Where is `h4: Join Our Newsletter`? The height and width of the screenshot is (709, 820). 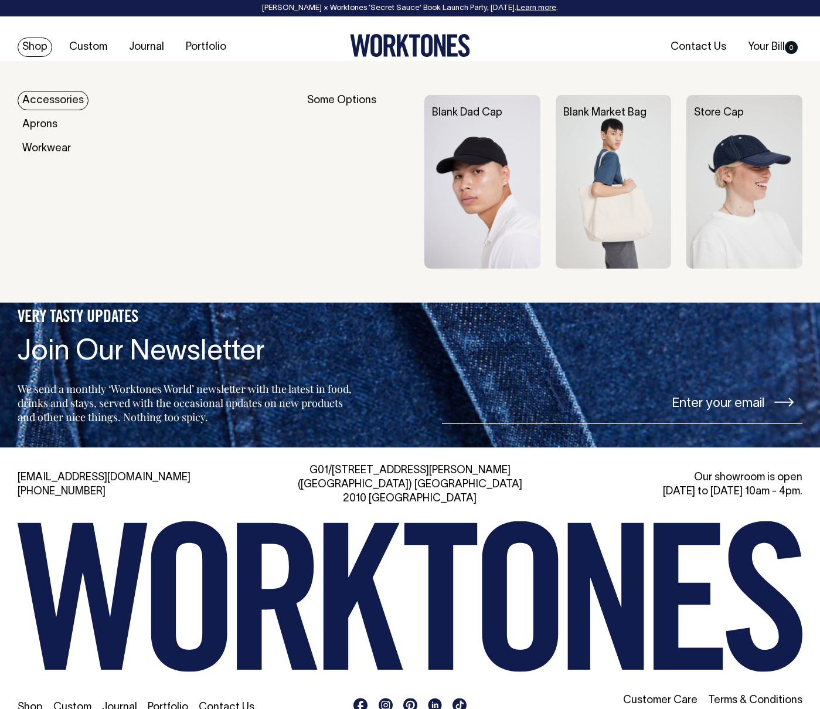
h4: Join Our Newsletter is located at coordinates (186, 352).